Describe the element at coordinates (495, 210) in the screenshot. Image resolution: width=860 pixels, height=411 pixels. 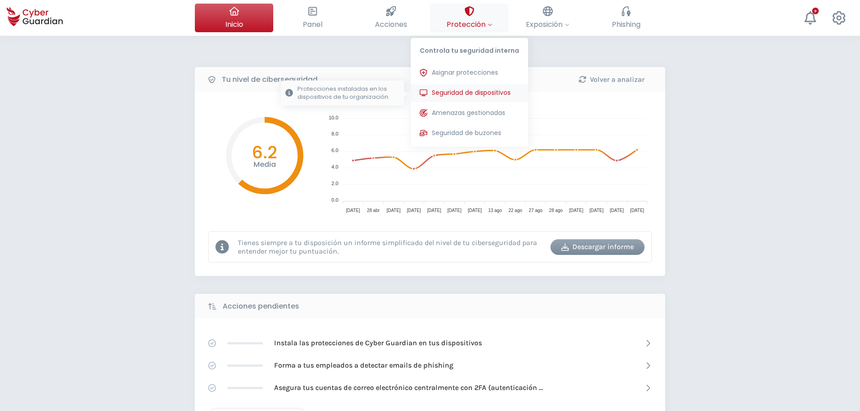
I see `tspan: 13 ago` at that location.